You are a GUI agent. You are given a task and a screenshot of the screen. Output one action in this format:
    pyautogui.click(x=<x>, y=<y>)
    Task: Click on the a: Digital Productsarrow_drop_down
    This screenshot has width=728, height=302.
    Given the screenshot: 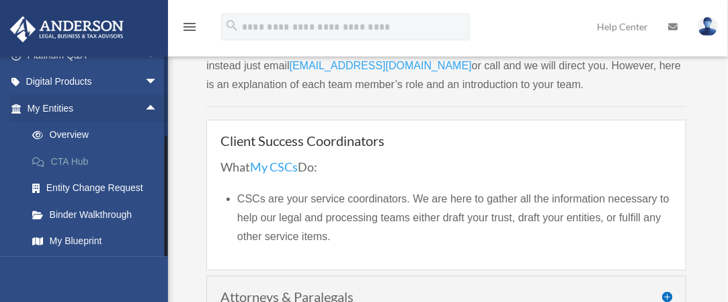 What is the action you would take?
    pyautogui.click(x=93, y=82)
    